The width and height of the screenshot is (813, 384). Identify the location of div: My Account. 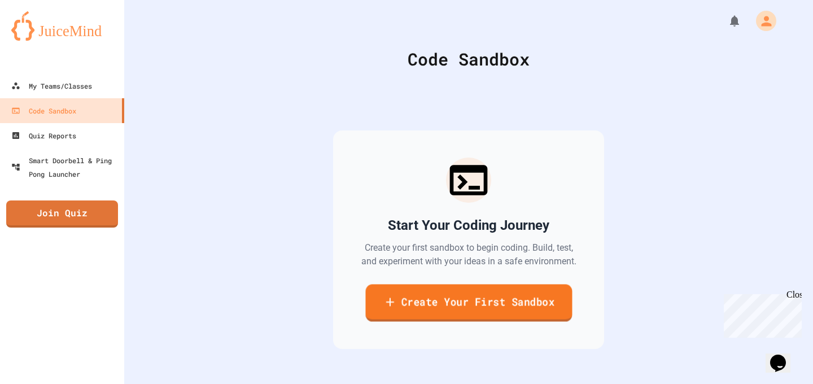
(762, 21).